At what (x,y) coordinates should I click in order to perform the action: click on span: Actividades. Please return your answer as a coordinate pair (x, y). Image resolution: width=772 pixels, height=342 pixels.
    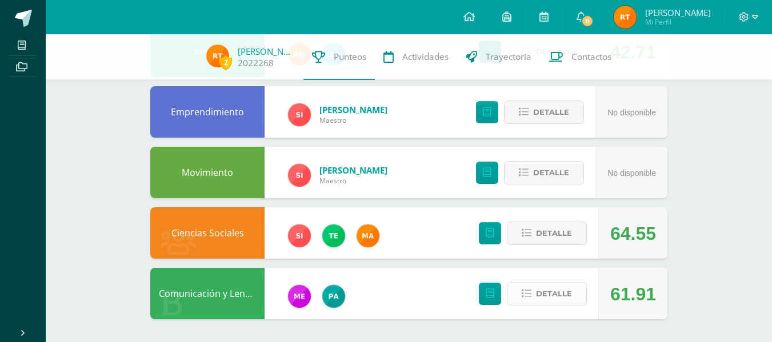
    Looking at the image, I should click on (425, 57).